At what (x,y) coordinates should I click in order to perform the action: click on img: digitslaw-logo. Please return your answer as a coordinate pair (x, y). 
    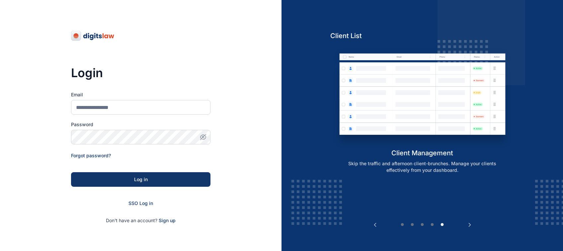
    Looking at the image, I should click on (93, 36).